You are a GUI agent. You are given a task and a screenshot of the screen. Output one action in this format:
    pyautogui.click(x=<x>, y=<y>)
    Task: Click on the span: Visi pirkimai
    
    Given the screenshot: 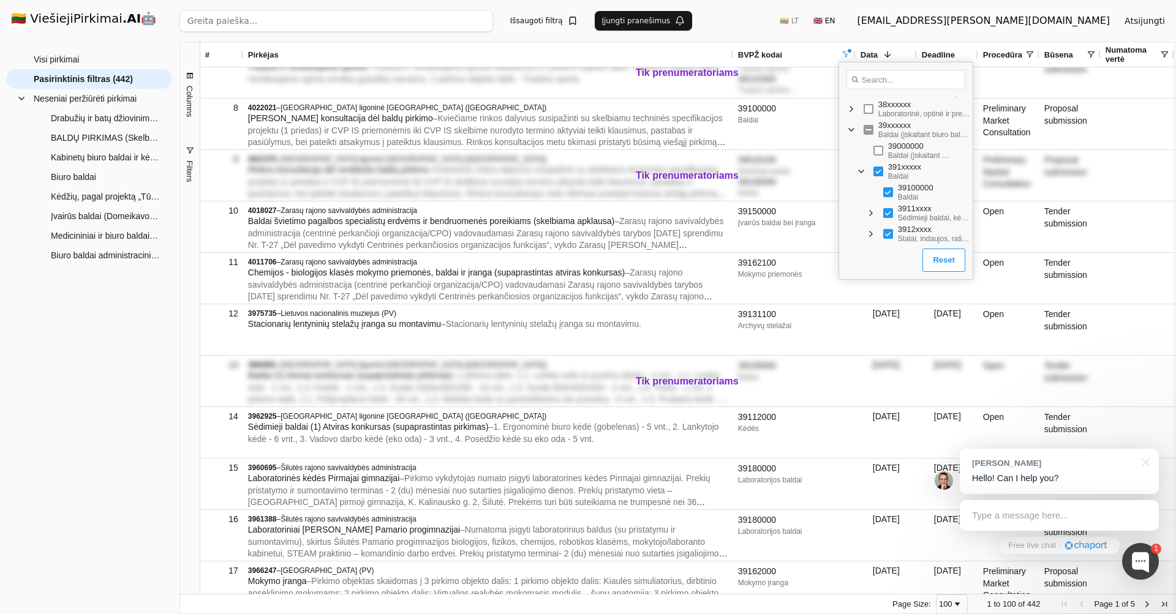 What is the action you would take?
    pyautogui.click(x=56, y=59)
    